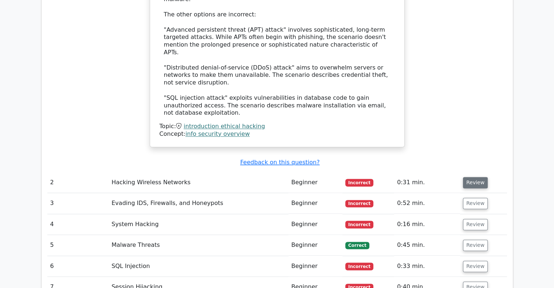 This screenshot has height=288, width=554. I want to click on td: 2, so click(78, 183).